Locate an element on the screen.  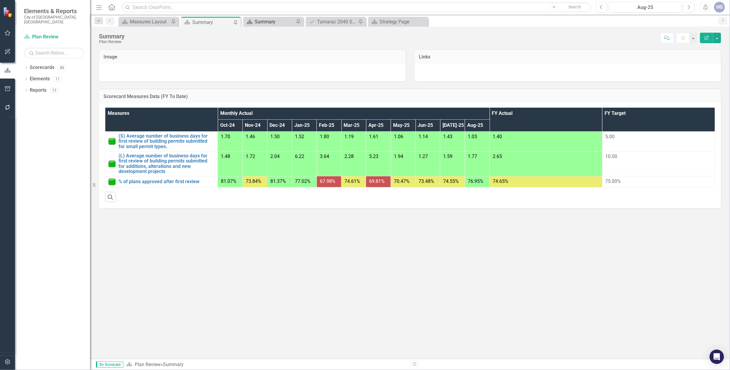
div: HG is located at coordinates (719, 7).